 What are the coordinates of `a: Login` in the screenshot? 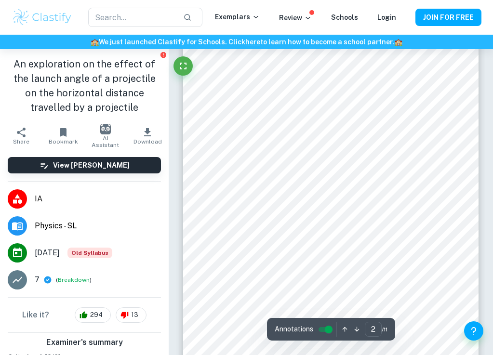 It's located at (387, 17).